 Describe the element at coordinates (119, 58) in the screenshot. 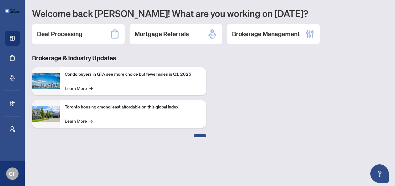

I see `h3: Brokerage & Industry Updates` at that location.